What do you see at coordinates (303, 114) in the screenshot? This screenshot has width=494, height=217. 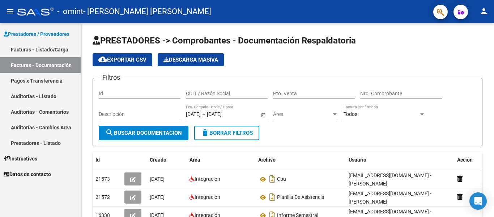 I see `span: Área` at bounding box center [303, 114].